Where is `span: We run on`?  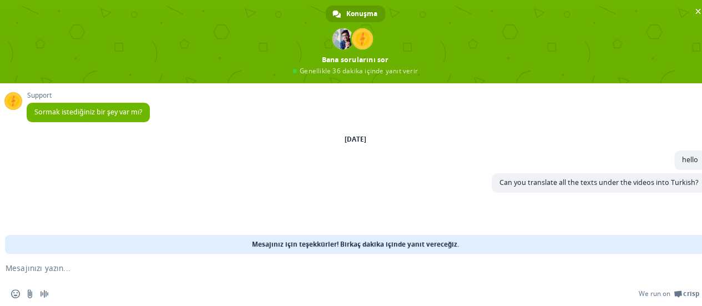
span: We run on is located at coordinates (654, 293).